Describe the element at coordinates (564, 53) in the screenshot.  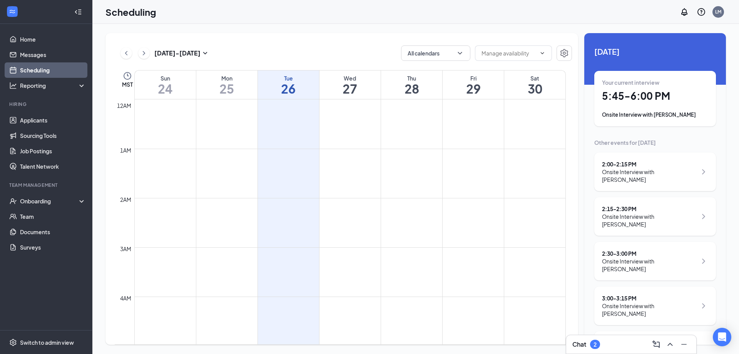
I see `button: Settings` at that location.